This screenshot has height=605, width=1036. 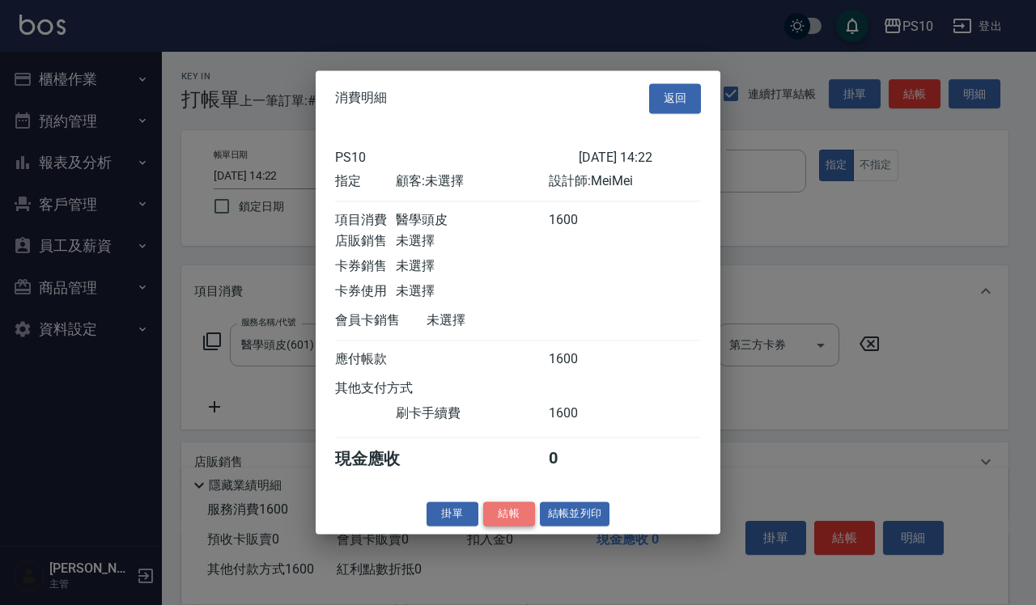 I want to click on button: 結帳, so click(x=509, y=514).